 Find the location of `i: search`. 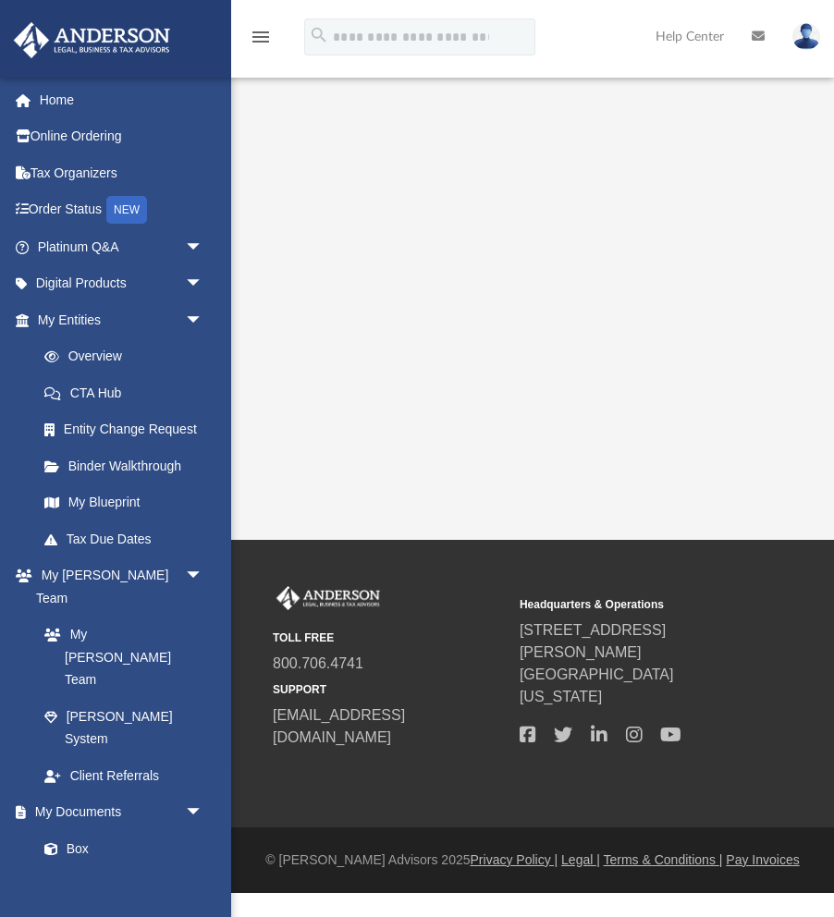

i: search is located at coordinates (319, 35).